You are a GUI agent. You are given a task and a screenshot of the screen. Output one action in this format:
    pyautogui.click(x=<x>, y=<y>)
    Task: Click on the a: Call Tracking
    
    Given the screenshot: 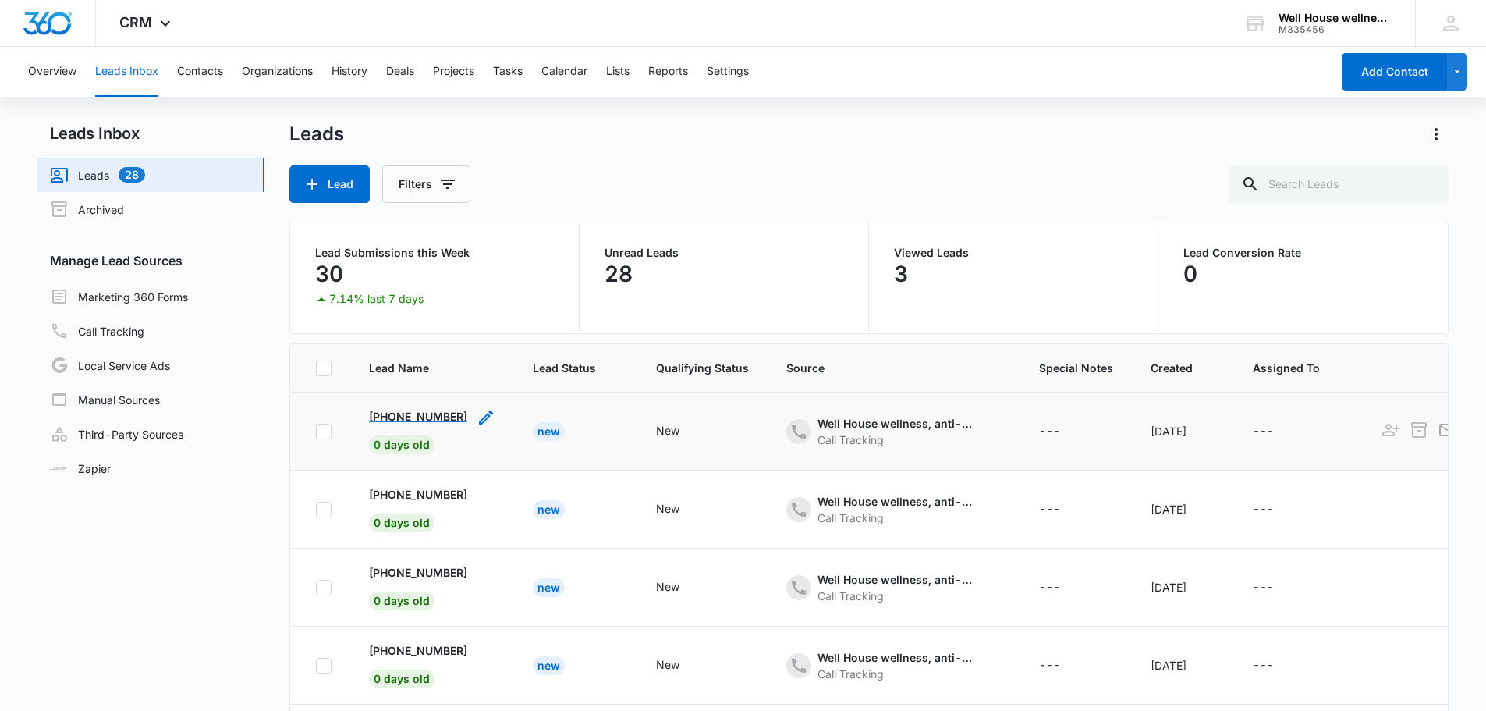 What is the action you would take?
    pyautogui.click(x=97, y=331)
    